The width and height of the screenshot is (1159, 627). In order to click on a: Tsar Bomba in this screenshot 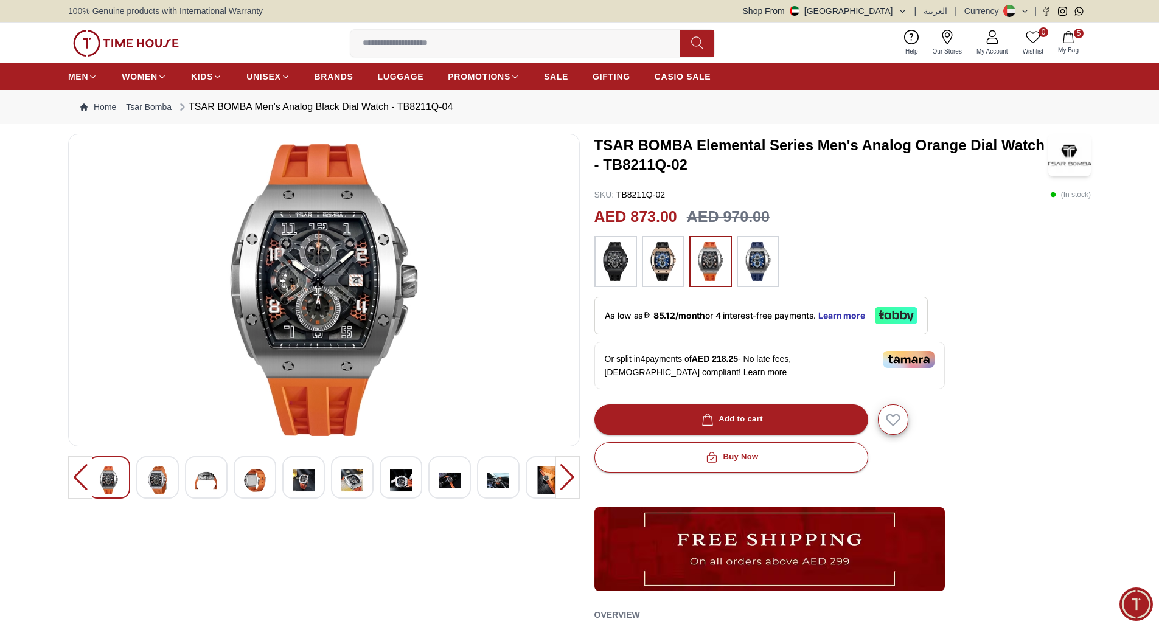, I will do `click(148, 107)`.